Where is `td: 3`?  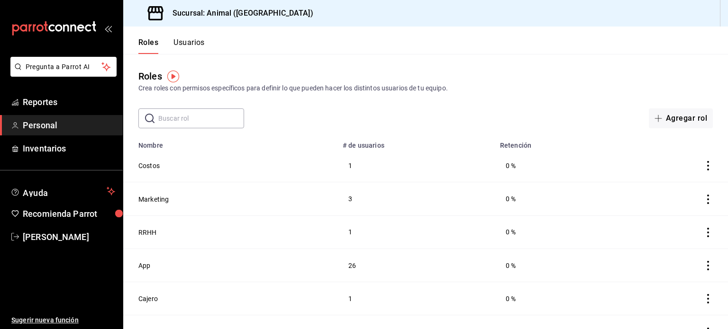 td: 3 is located at coordinates (415, 199).